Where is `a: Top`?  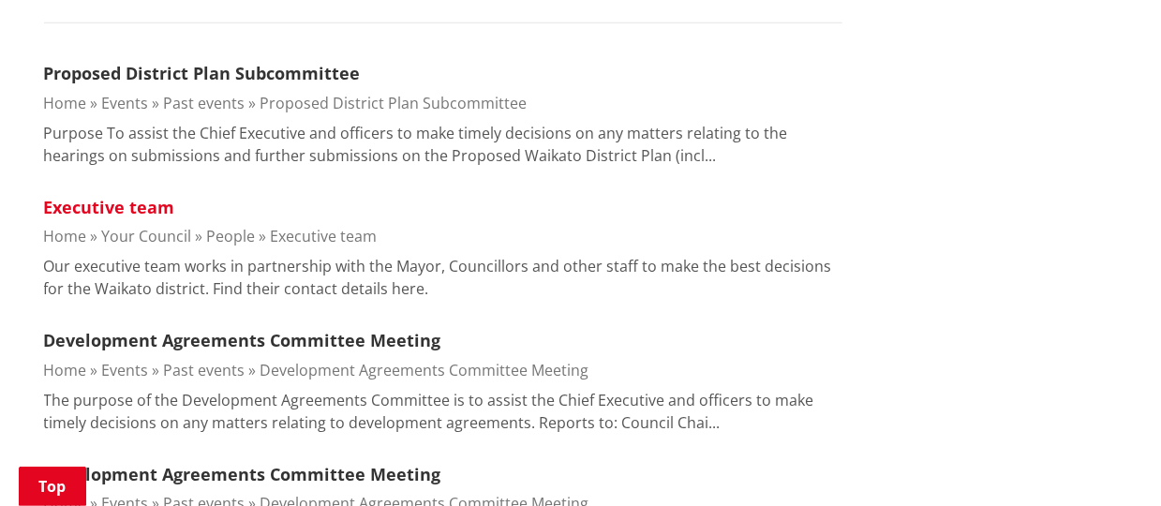
a: Top is located at coordinates (52, 486).